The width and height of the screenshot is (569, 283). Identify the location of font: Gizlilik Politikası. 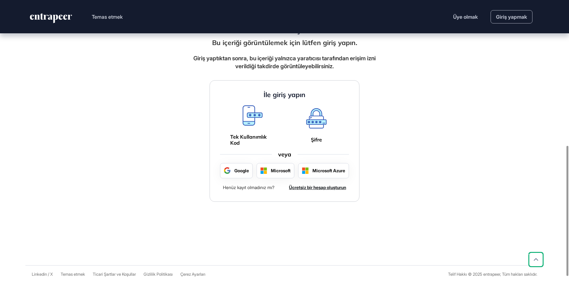
(158, 274).